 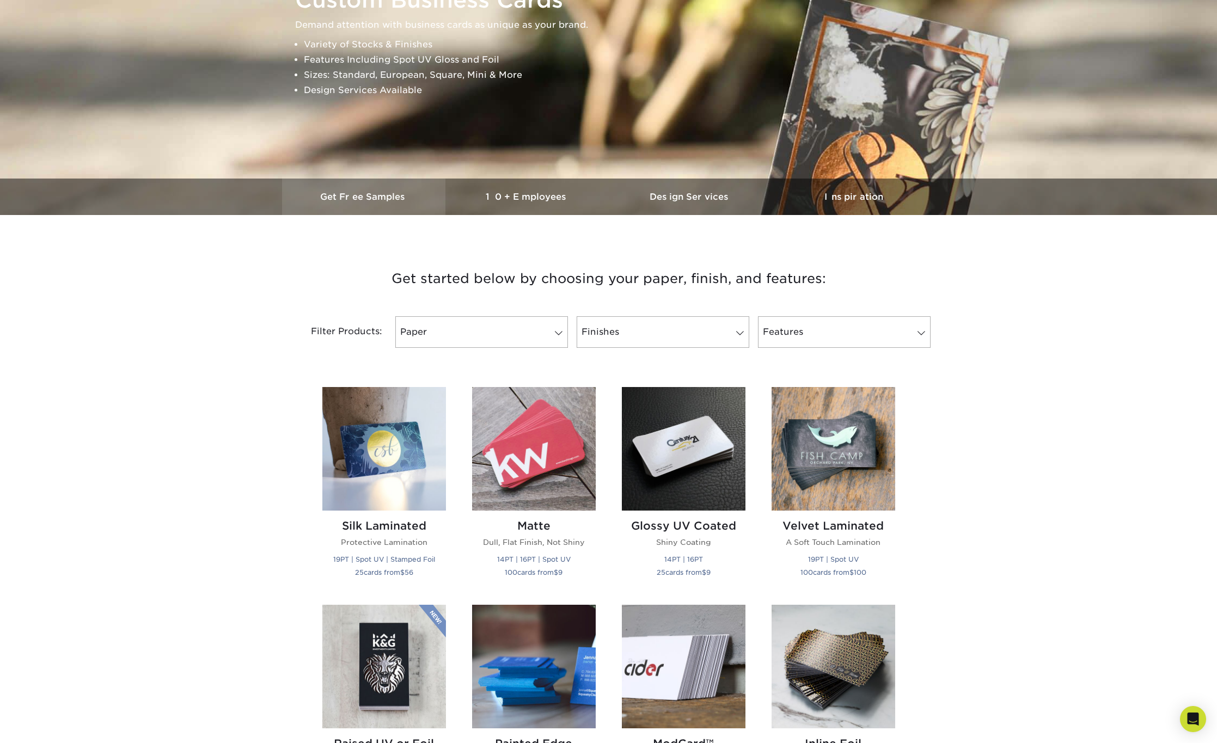 What do you see at coordinates (683, 559) in the screenshot?
I see `small: 14PT | 16PT` at bounding box center [683, 559].